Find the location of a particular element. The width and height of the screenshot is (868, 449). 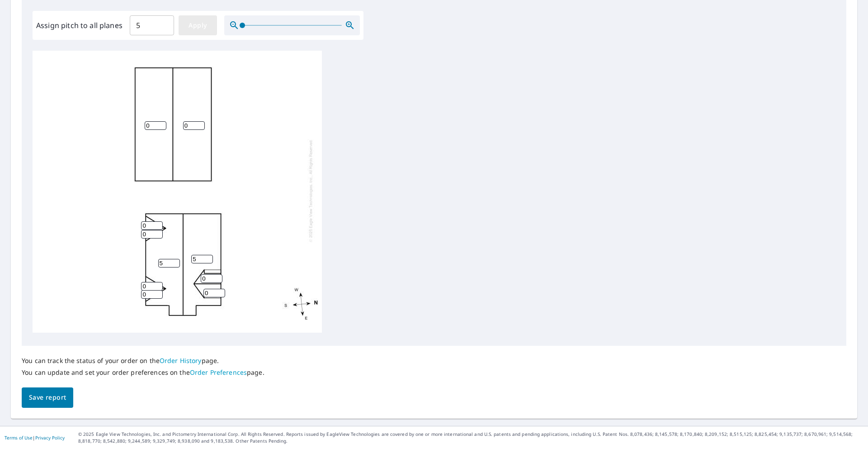

button: Apply is located at coordinates (198, 25).